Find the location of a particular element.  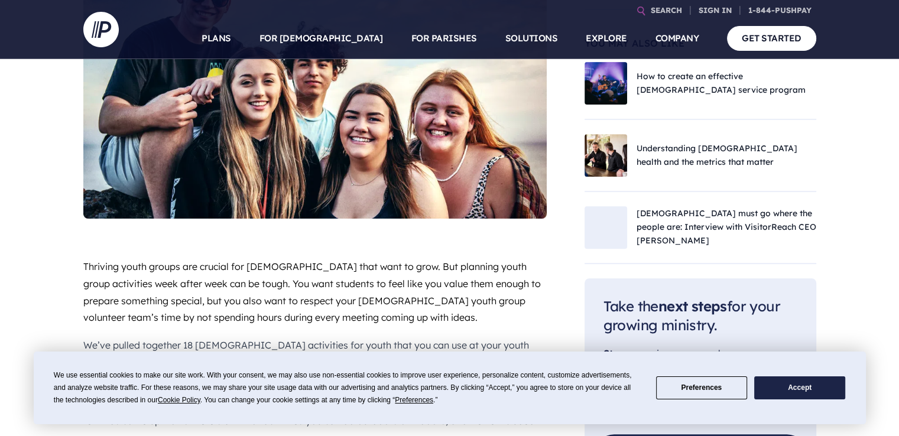

button: Preferences is located at coordinates (702, 388).